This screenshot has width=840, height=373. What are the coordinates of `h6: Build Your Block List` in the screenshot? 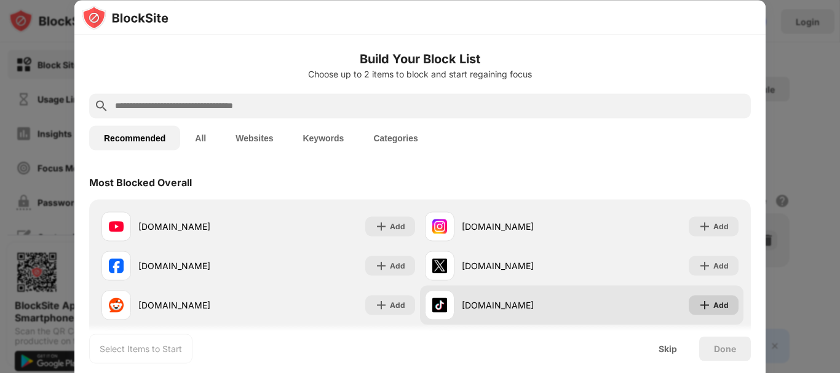 It's located at (420, 58).